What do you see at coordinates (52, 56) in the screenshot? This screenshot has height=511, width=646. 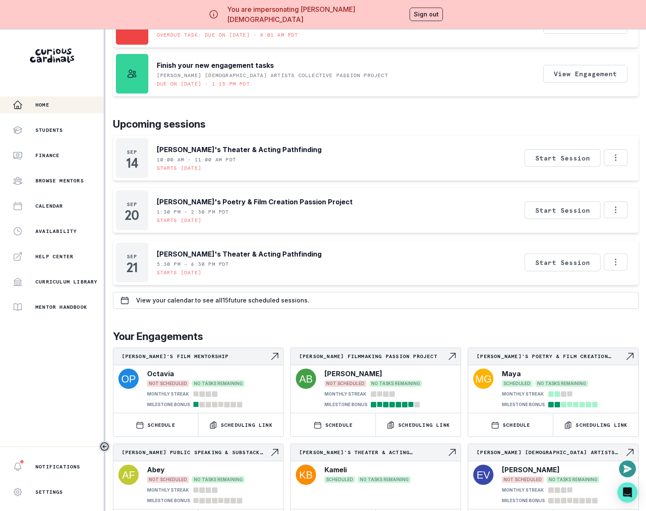 I see `img: Curious Cardinals Logo` at bounding box center [52, 56].